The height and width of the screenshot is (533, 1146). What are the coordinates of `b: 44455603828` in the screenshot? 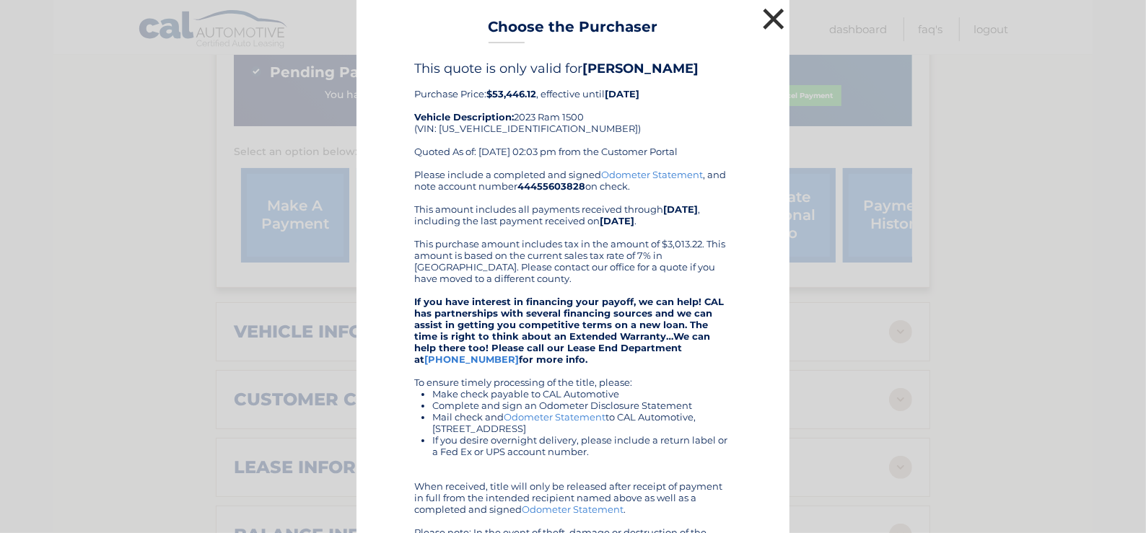 It's located at (551, 186).